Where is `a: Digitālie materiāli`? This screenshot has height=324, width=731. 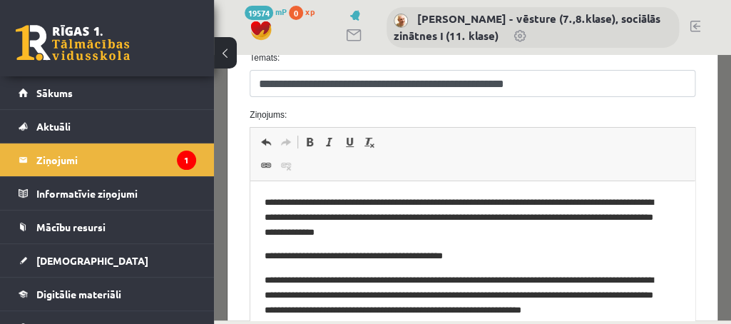
a: Digitālie materiāli is located at coordinates (107, 294).